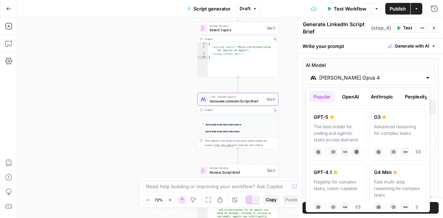 The width and height of the screenshot is (443, 218). What do you see at coordinates (291, 200) in the screenshot?
I see `button: Paste` at bounding box center [291, 200].